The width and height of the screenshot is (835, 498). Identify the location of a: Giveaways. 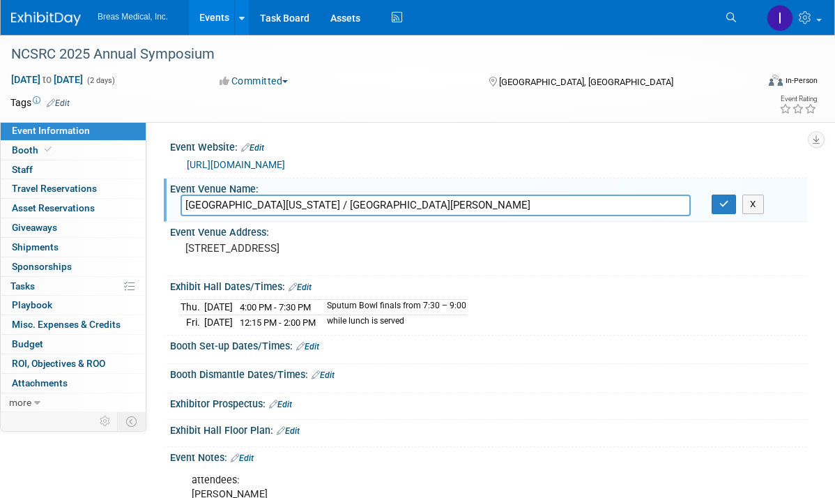
(73, 227).